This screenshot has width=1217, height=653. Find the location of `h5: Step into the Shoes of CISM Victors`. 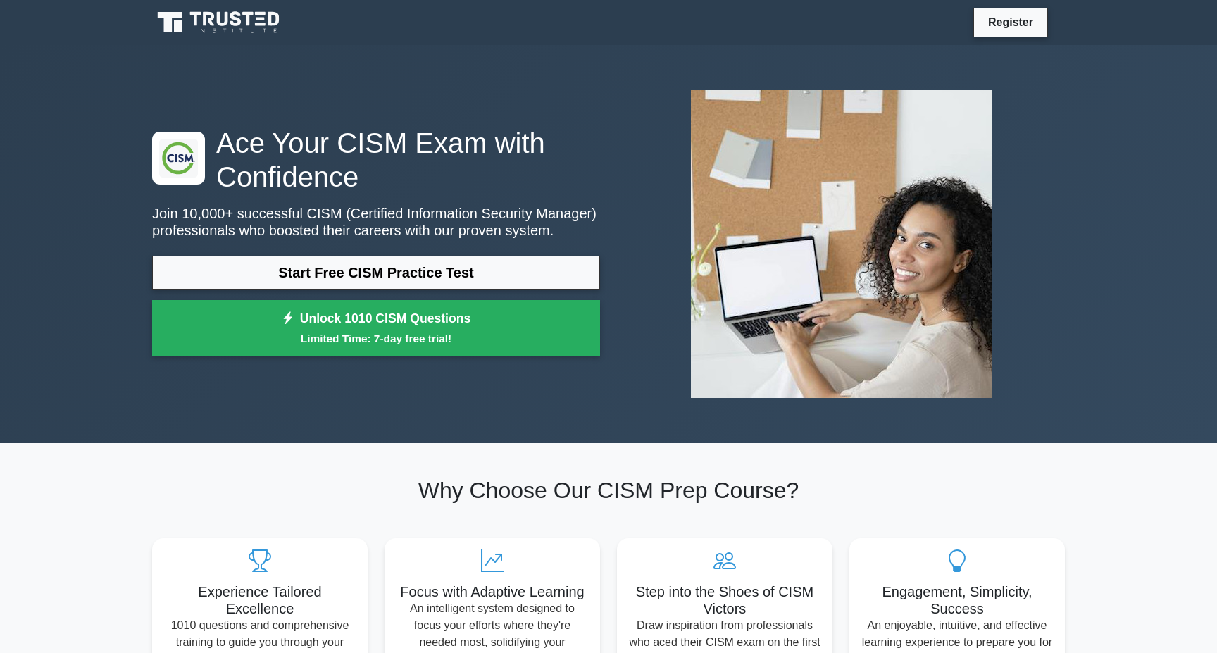

h5: Step into the Shoes of CISM Victors is located at coordinates (725, 600).